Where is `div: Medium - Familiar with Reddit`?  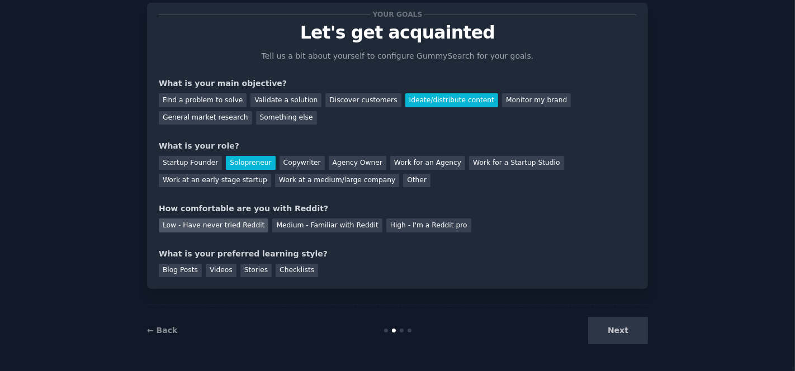
div: Medium - Familiar with Reddit is located at coordinates (327, 225).